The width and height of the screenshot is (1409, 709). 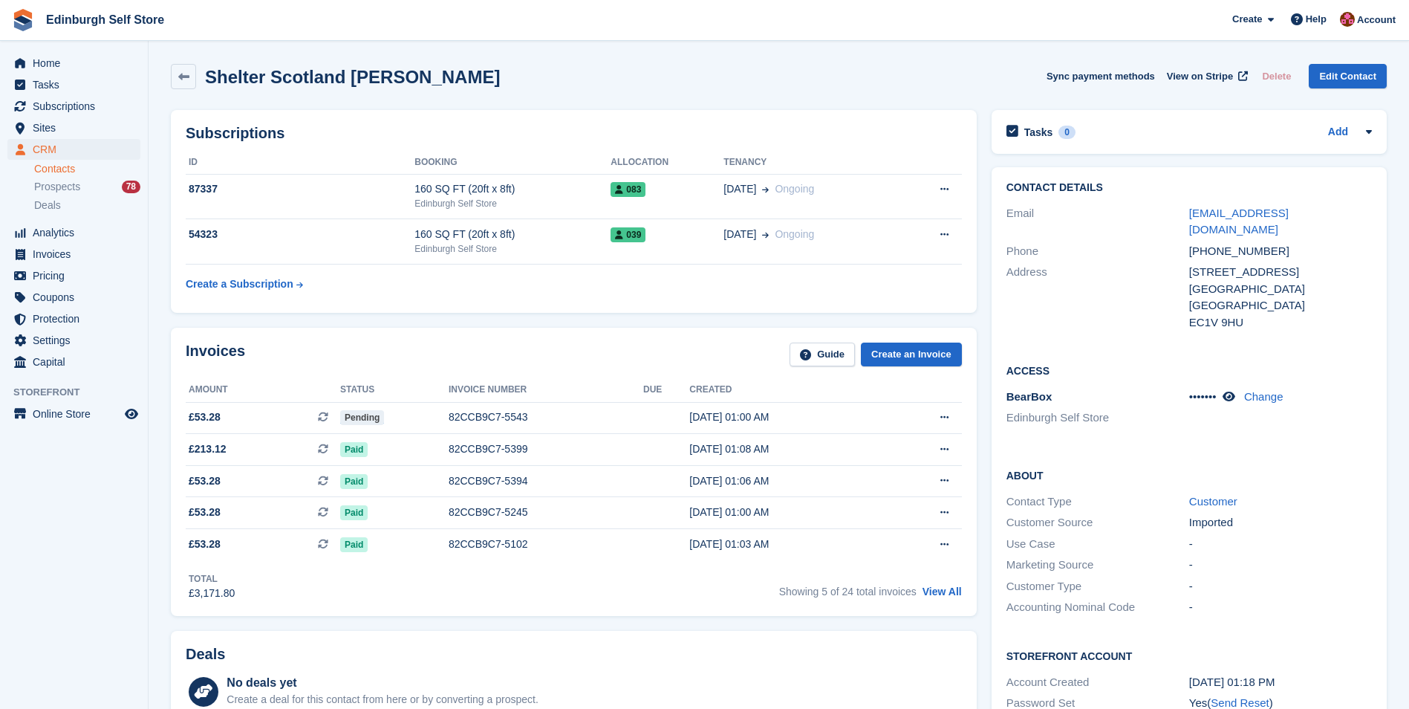 What do you see at coordinates (1098, 544) in the screenshot?
I see `div: Use Case` at bounding box center [1098, 544].